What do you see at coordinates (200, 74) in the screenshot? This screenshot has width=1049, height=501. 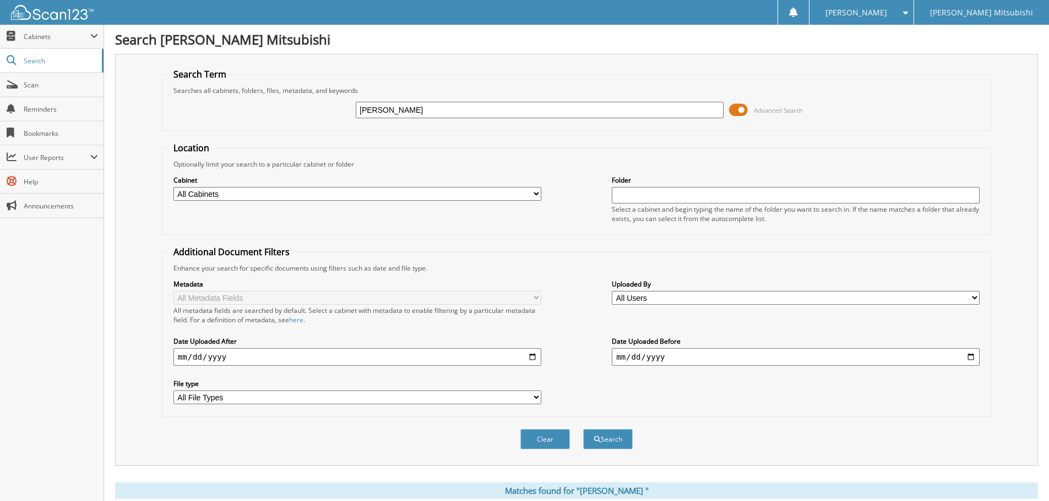 I see `legend: Search Term` at bounding box center [200, 74].